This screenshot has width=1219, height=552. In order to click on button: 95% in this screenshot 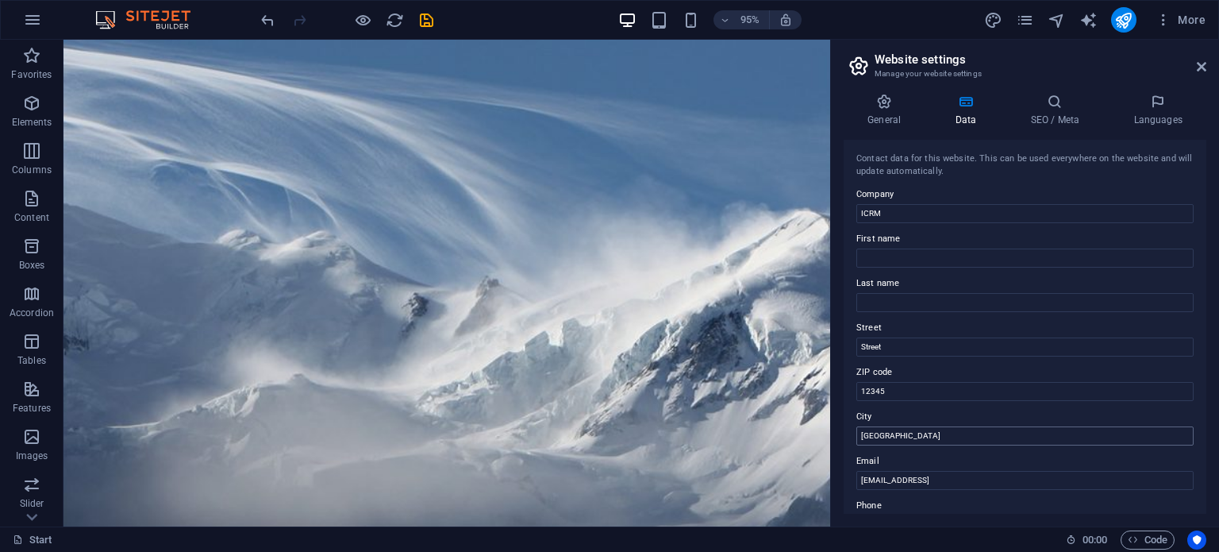, I will do `click(742, 20)`.